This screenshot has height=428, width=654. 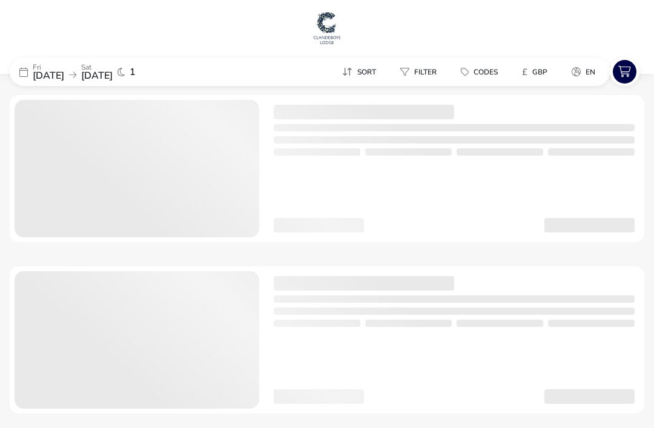 I want to click on naf-pibe-menu-bar-item: en, so click(x=586, y=71).